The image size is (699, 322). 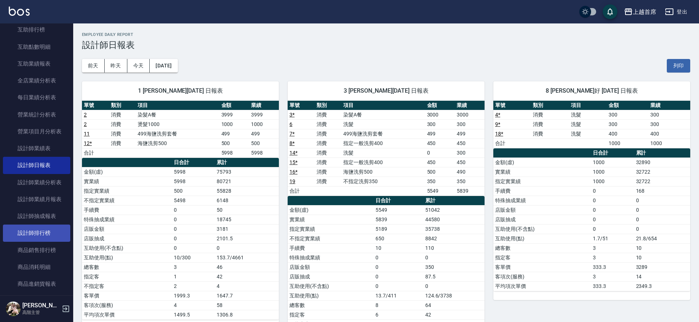 What do you see at coordinates (19, 11) in the screenshot?
I see `img: Logo` at bounding box center [19, 11].